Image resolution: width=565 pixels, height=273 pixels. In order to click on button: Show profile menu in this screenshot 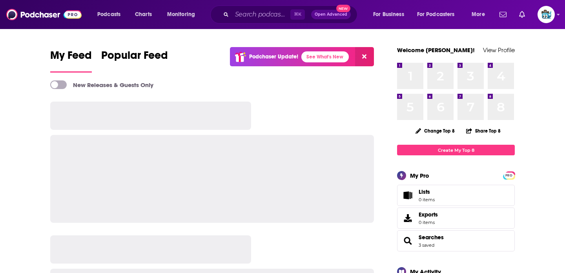, I will do `click(546, 15)`.